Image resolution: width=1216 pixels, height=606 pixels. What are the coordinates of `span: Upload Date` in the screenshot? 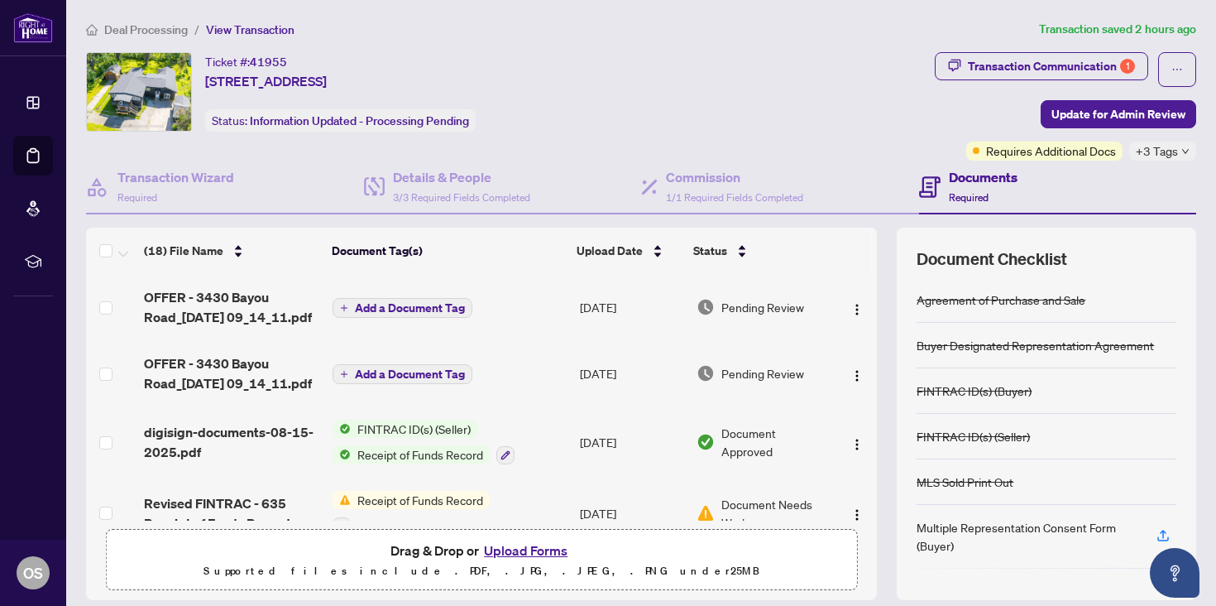 It's located at (610, 251).